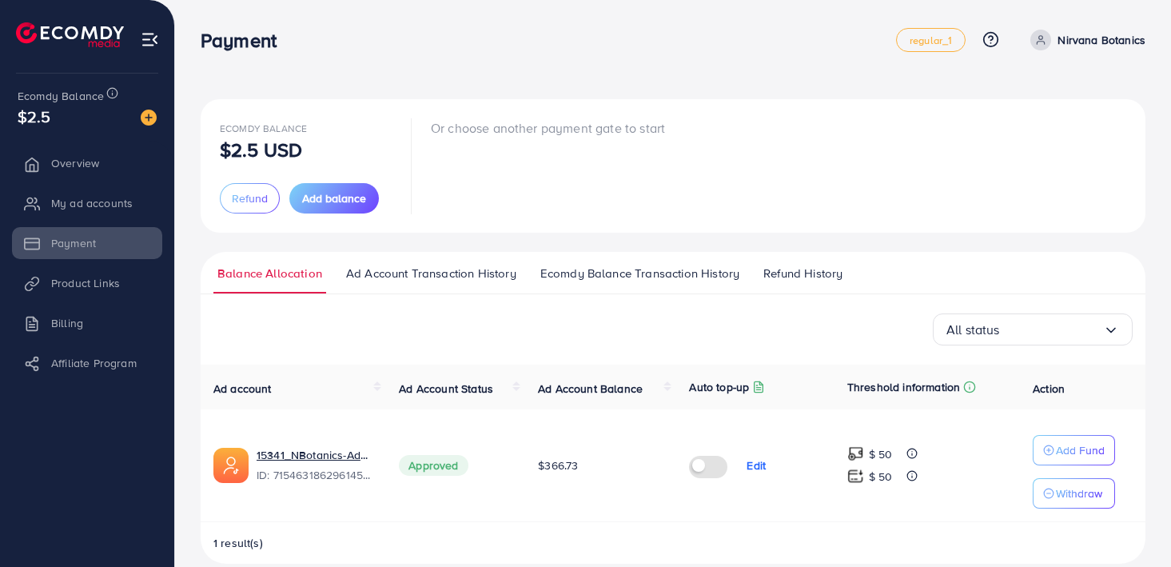 The width and height of the screenshot is (1171, 567). I want to click on p: Auto top-up, so click(719, 387).